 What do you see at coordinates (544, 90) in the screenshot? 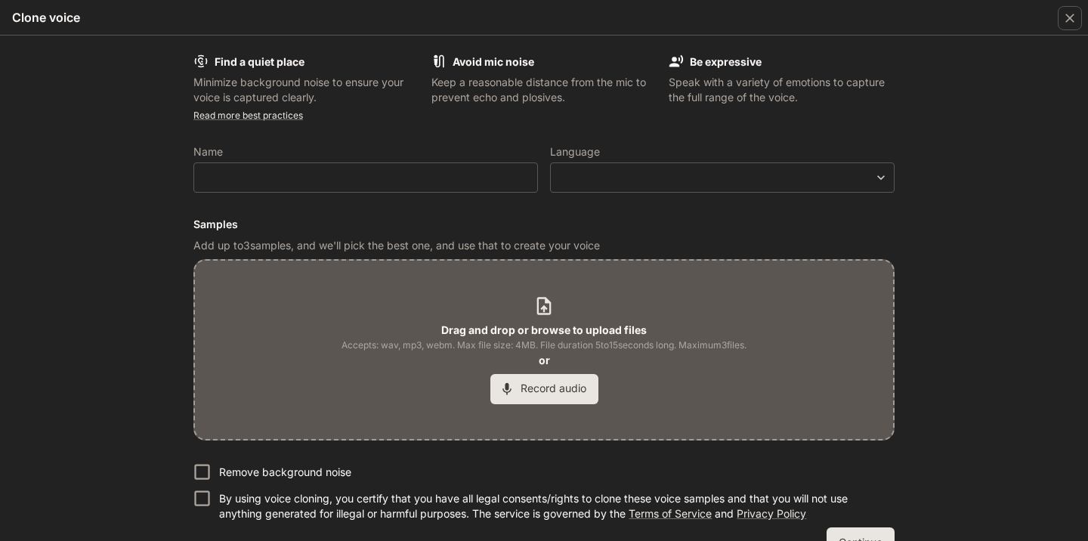
I see `p: Keep a reasonable distance from the mic to prevent echo and plosives.` at bounding box center [544, 90].